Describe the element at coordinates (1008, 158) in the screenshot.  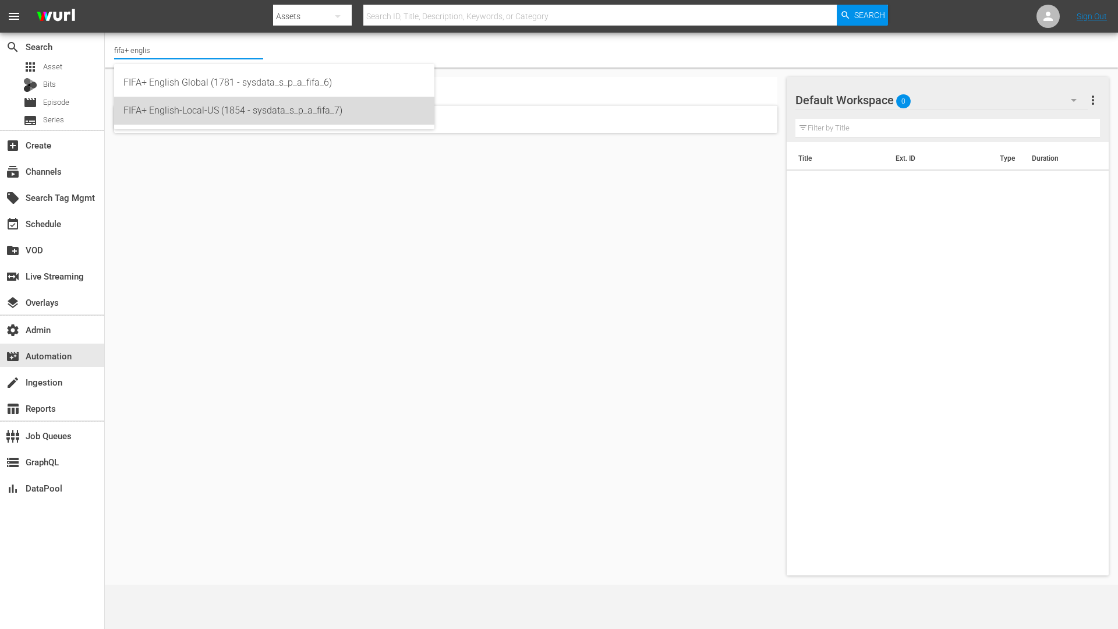
I see `th: Type` at that location.